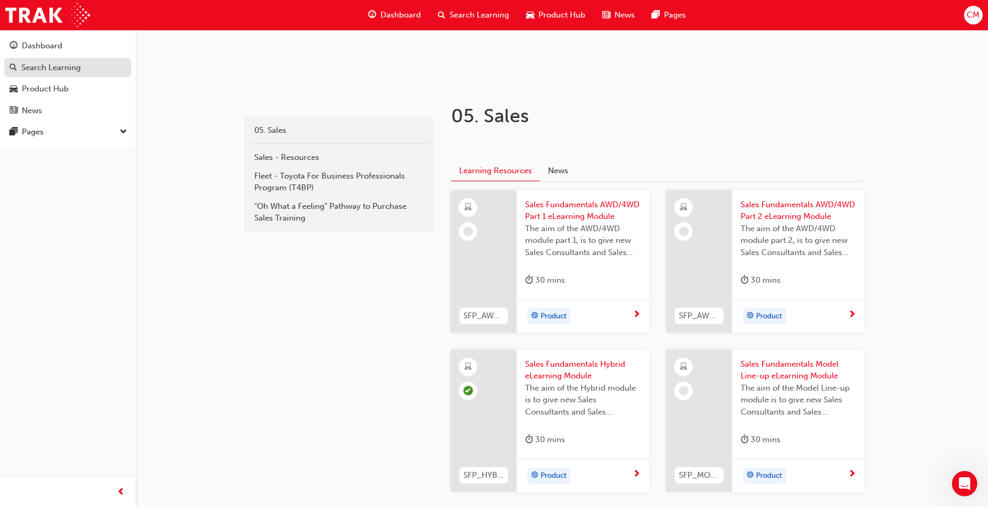 This screenshot has height=507, width=988. I want to click on span: Search Learning, so click(479, 15).